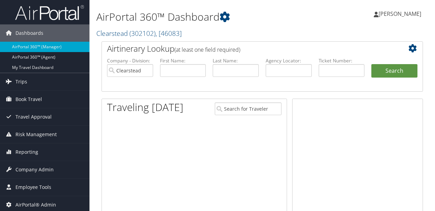  What do you see at coordinates (169, 33) in the screenshot?
I see `span: , [ 46083 ]` at bounding box center [169, 33].